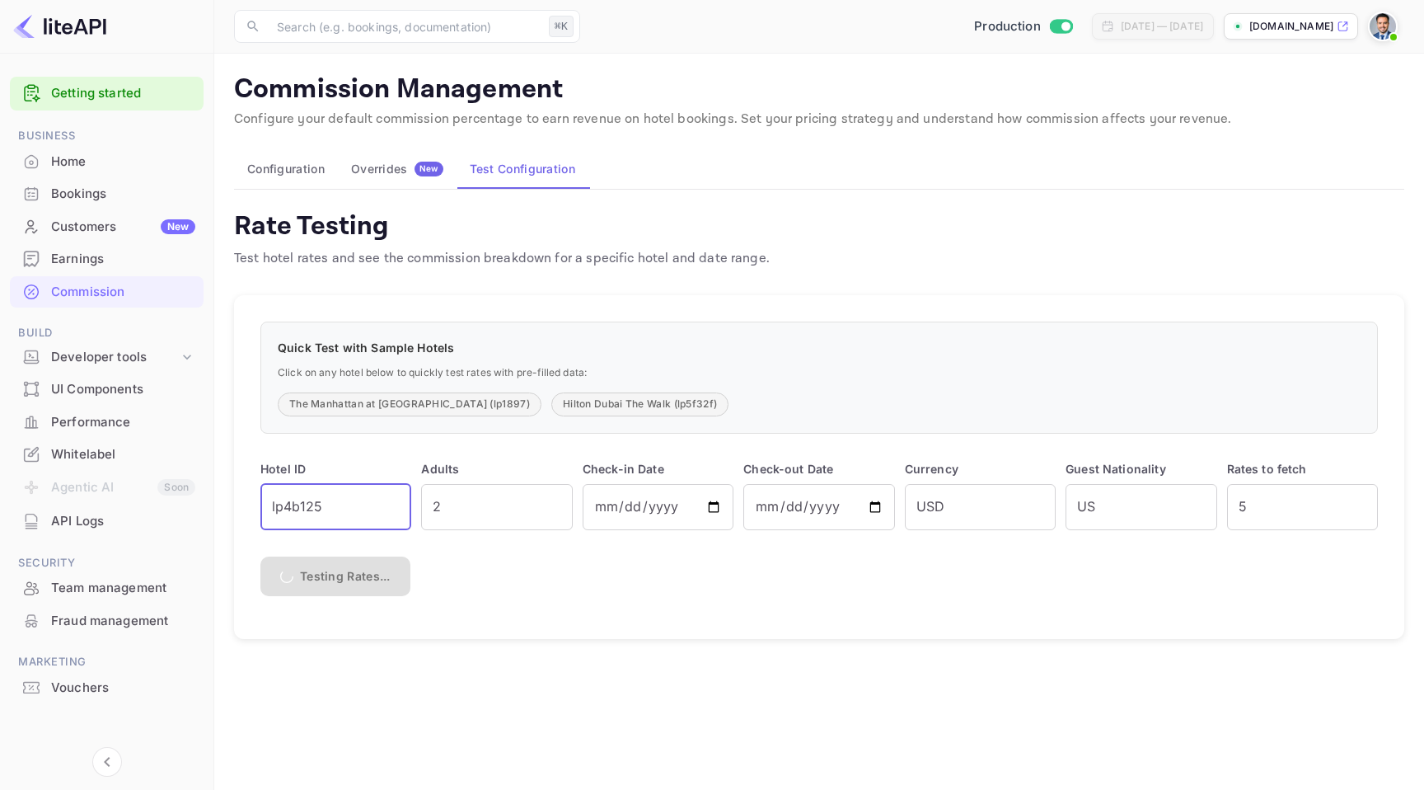 The width and height of the screenshot is (1424, 790). Describe the element at coordinates (107, 762) in the screenshot. I see `button: Collapse navigation` at that location.